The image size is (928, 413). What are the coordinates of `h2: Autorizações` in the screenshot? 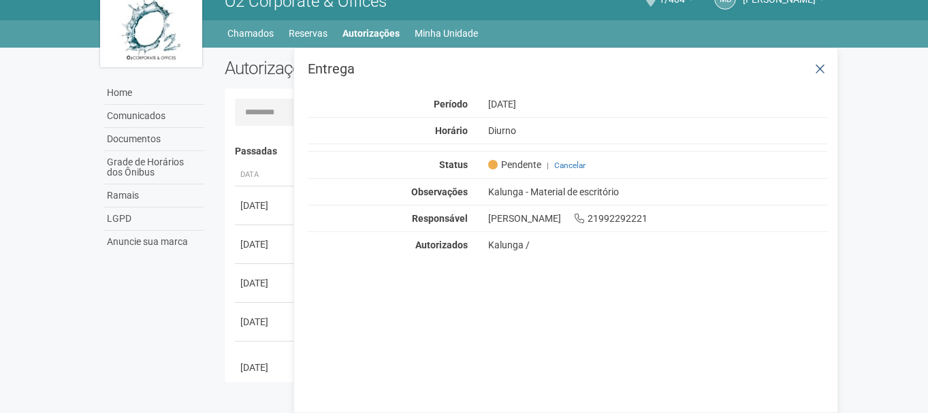 It's located at (370, 68).